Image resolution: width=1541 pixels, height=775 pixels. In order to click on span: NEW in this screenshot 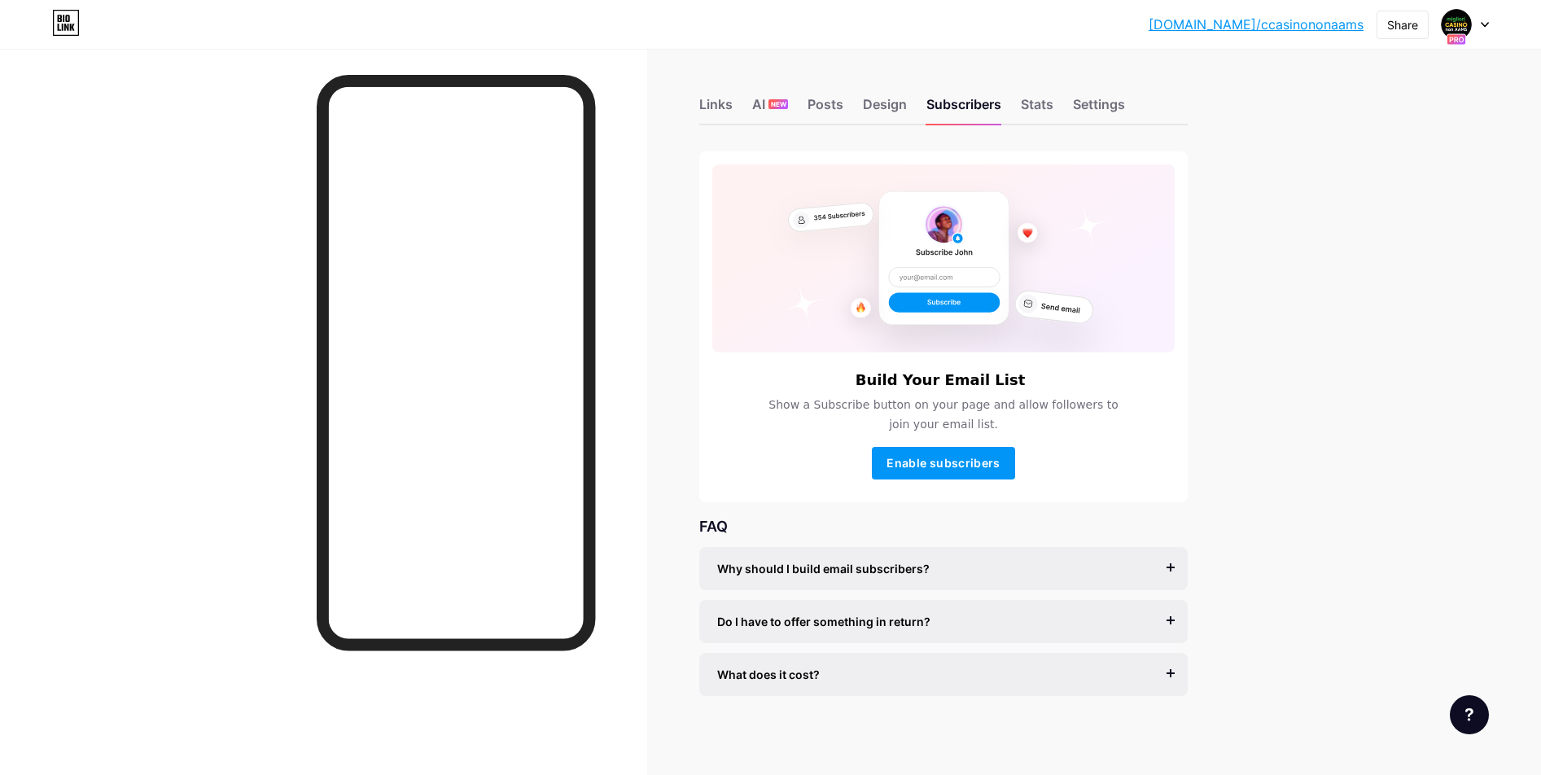, I will do `click(778, 104)`.